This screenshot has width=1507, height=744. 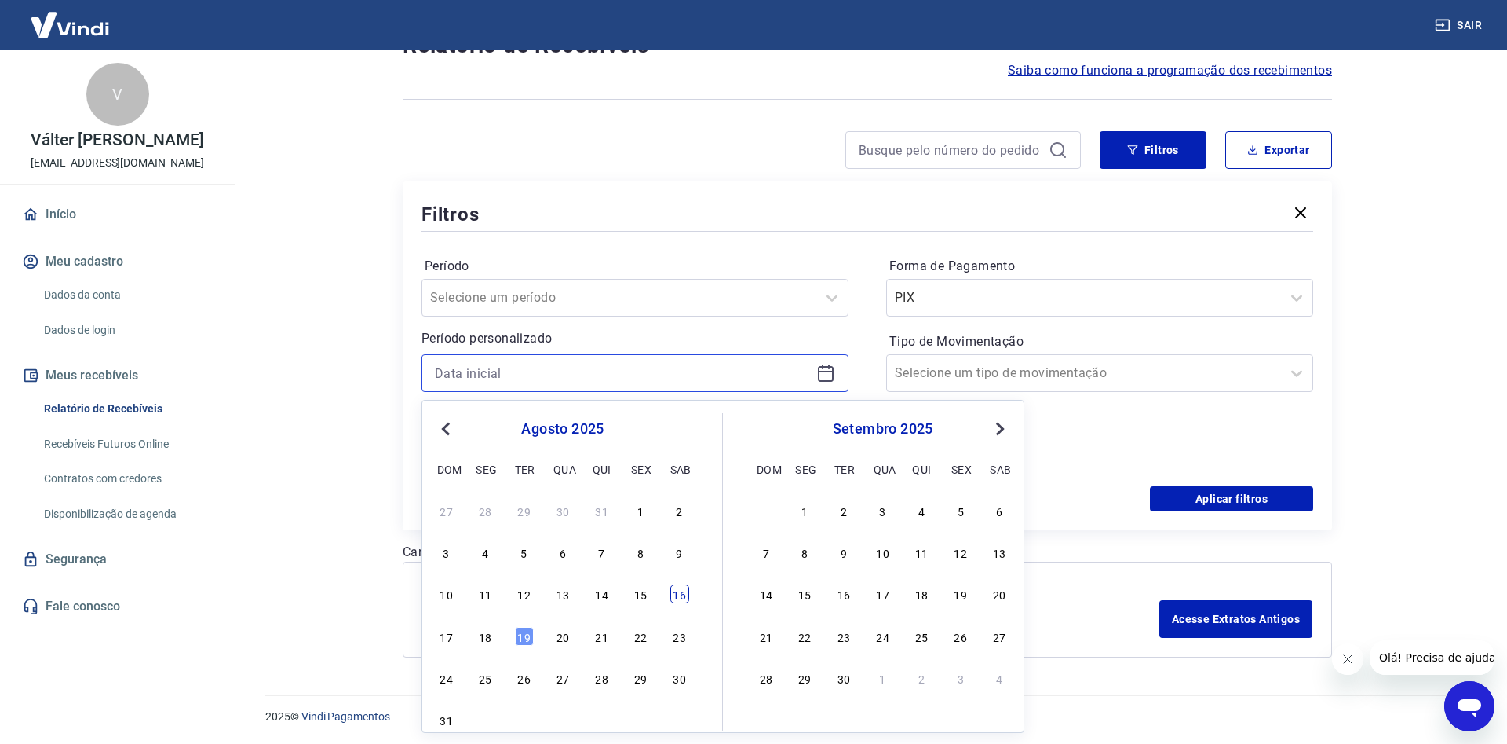 I want to click on div: Choose segunda-feira, 11 de agosto de 2025, so click(x=485, y=594).